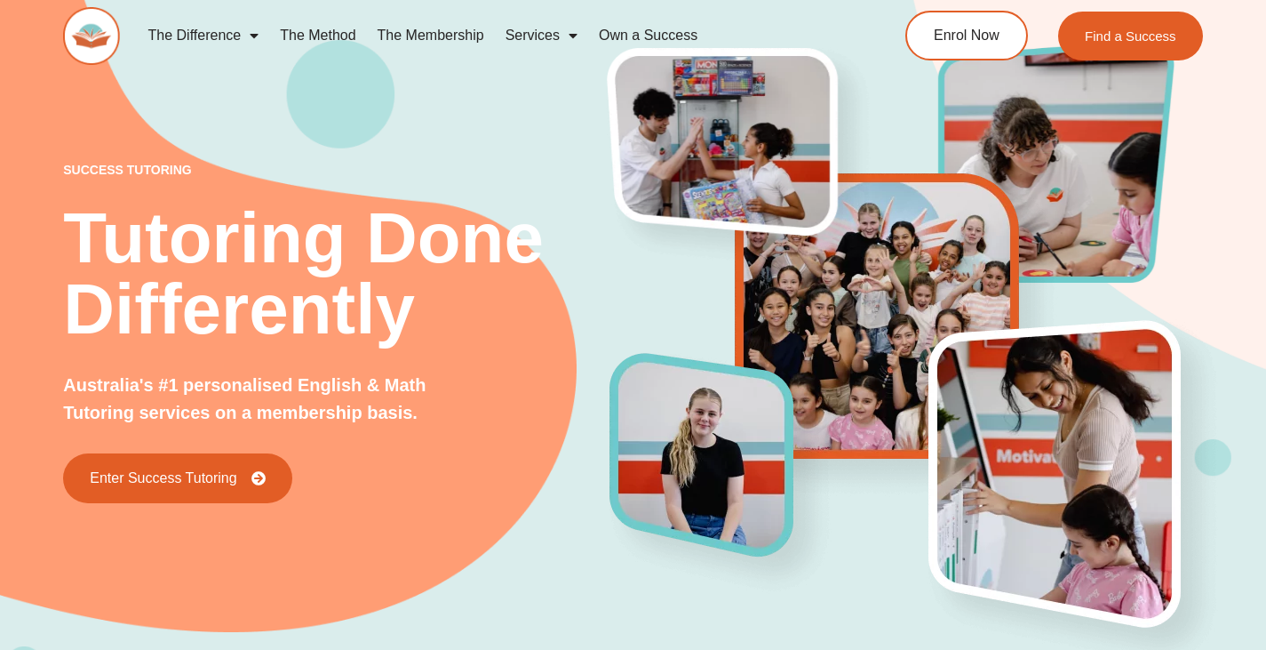 Image resolution: width=1266 pixels, height=650 pixels. Describe the element at coordinates (337, 170) in the screenshot. I see `p: success tutoring` at that location.